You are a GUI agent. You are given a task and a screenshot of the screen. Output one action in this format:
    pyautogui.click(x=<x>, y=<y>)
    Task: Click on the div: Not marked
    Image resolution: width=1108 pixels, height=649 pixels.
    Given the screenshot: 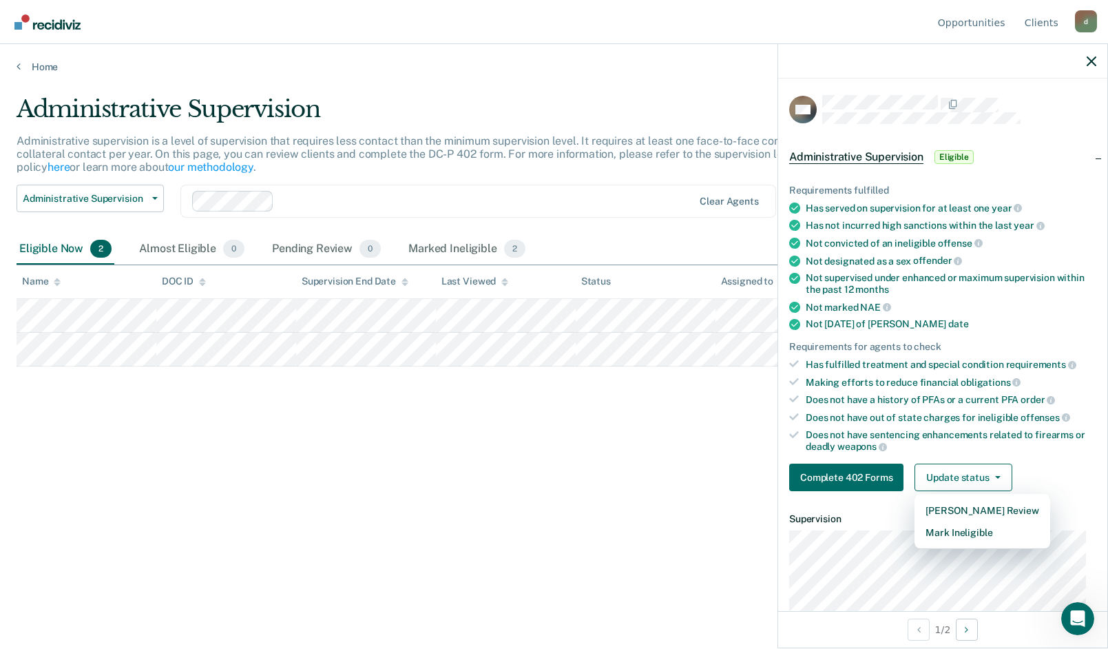 What is the action you would take?
    pyautogui.click(x=951, y=307)
    